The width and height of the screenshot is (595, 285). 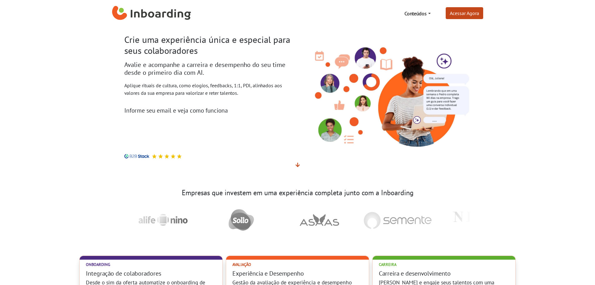 I want to click on h1: Crie uma experiência única e especial para seus colaboradores, so click(x=209, y=45).